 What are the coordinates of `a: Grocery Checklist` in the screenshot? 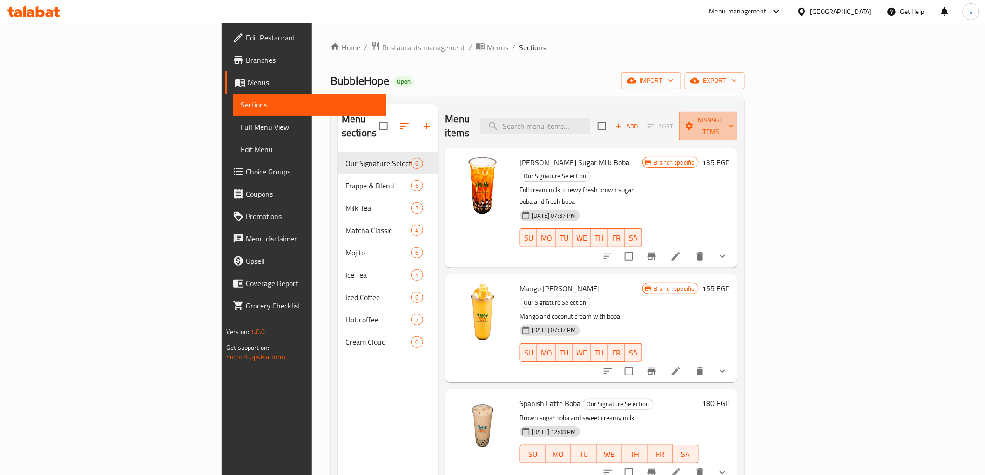 It's located at (305, 306).